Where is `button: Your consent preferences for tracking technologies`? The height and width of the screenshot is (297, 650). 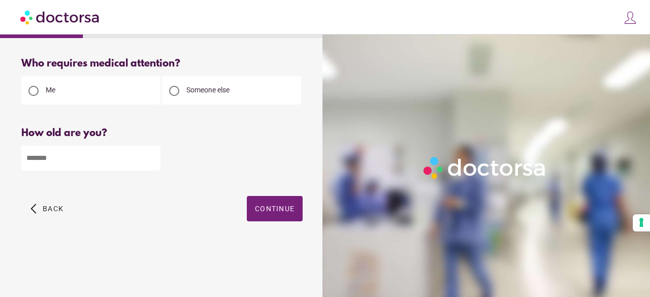
button: Your consent preferences for tracking technologies is located at coordinates (642, 223).